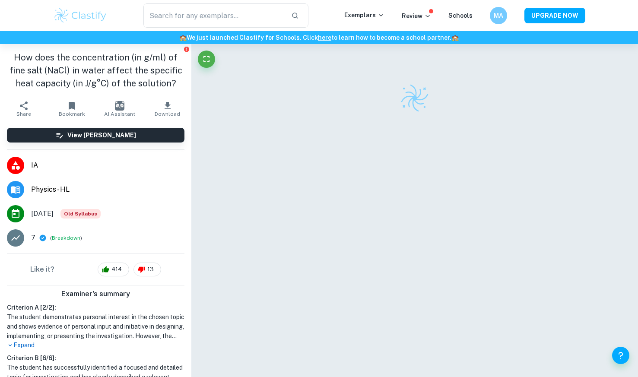 The width and height of the screenshot is (638, 377). Describe the element at coordinates (214, 16) in the screenshot. I see `input: Search for any exemplars...` at that location.